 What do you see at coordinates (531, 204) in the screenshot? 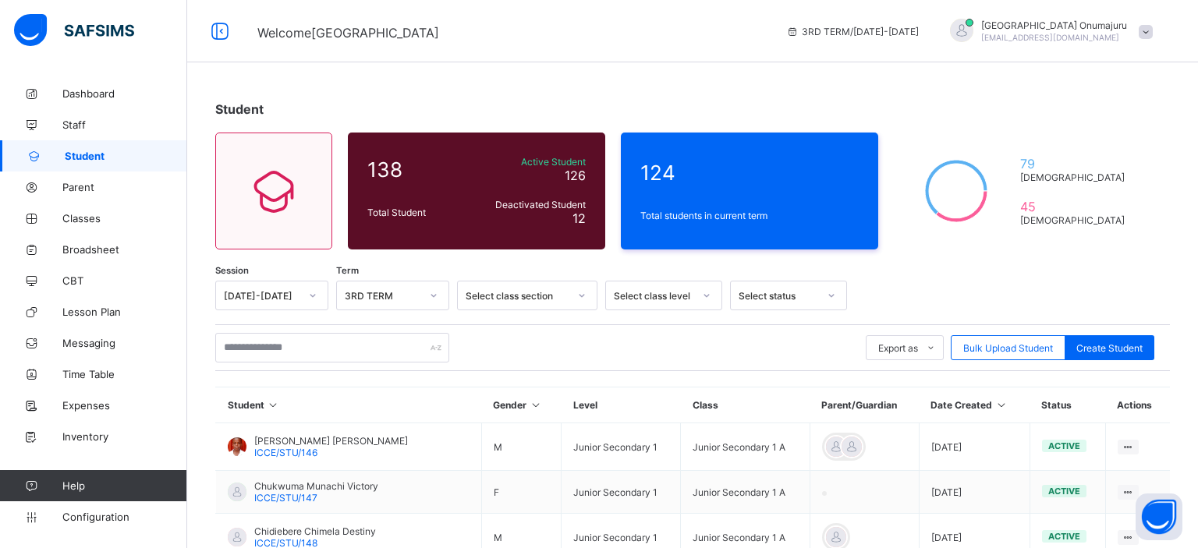
I see `span: Deactivated Student` at bounding box center [531, 204].